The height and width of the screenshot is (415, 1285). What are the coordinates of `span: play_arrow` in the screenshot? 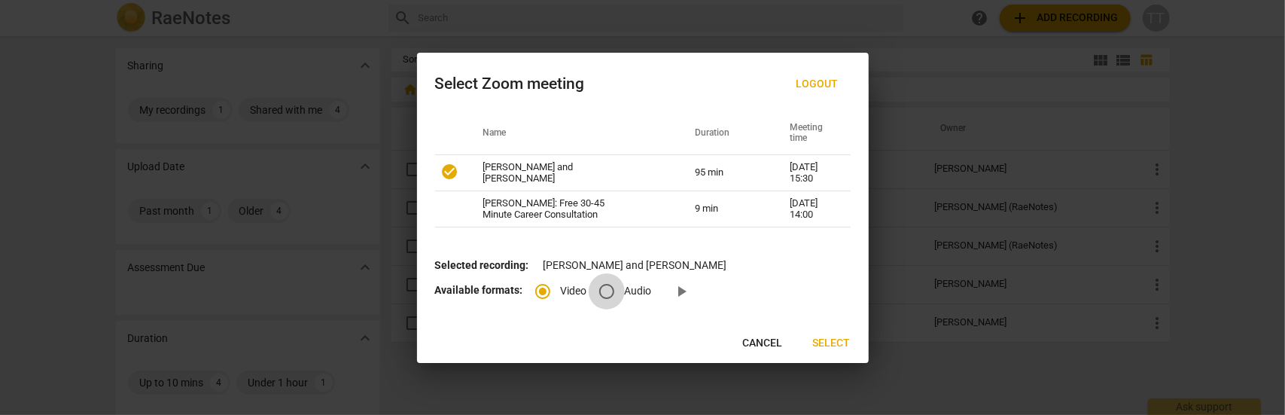 It's located at (682, 291).